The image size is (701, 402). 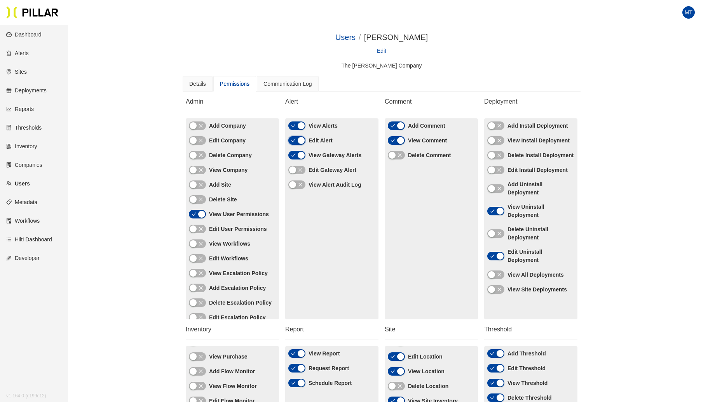 I want to click on label: Delete Uninstall Deployment, so click(x=541, y=234).